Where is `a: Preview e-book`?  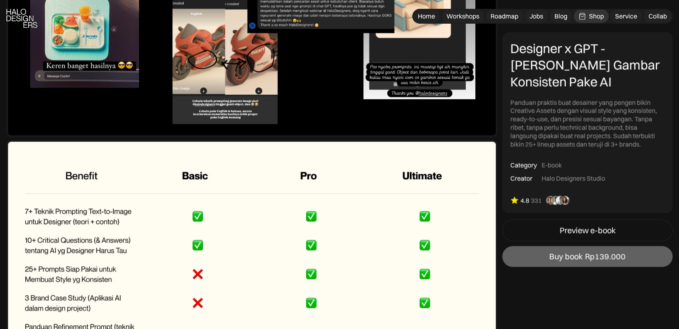
a: Preview e-book is located at coordinates (587, 231).